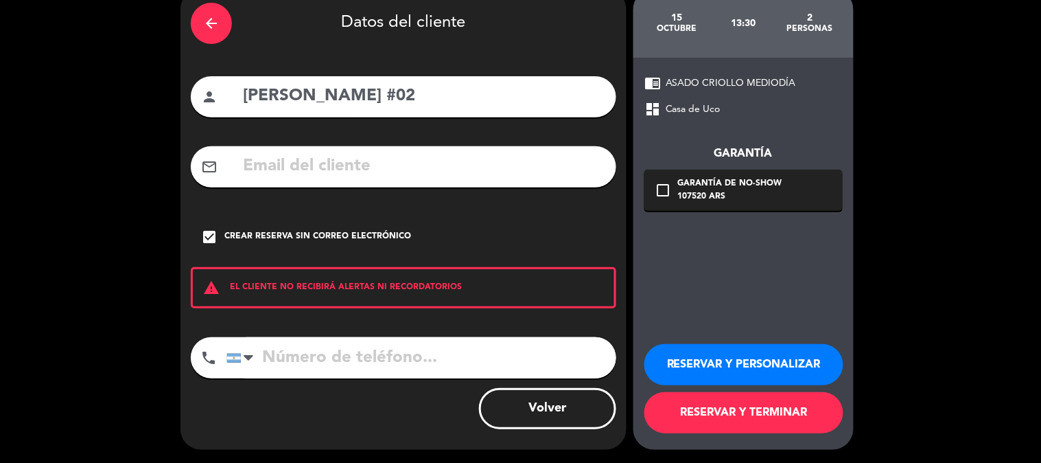  I want to click on i: mail_outline, so click(209, 167).